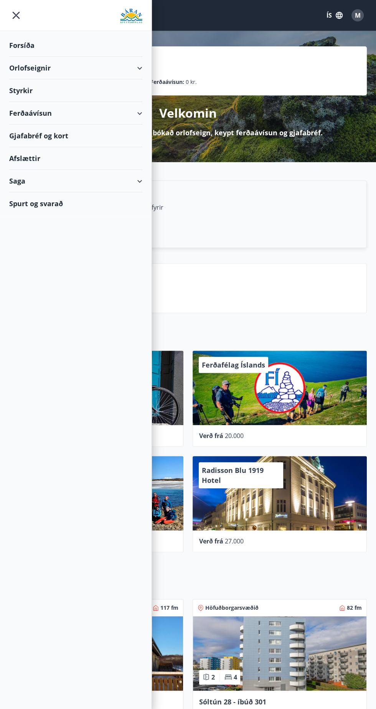  What do you see at coordinates (357, 15) in the screenshot?
I see `span: M` at bounding box center [357, 15].